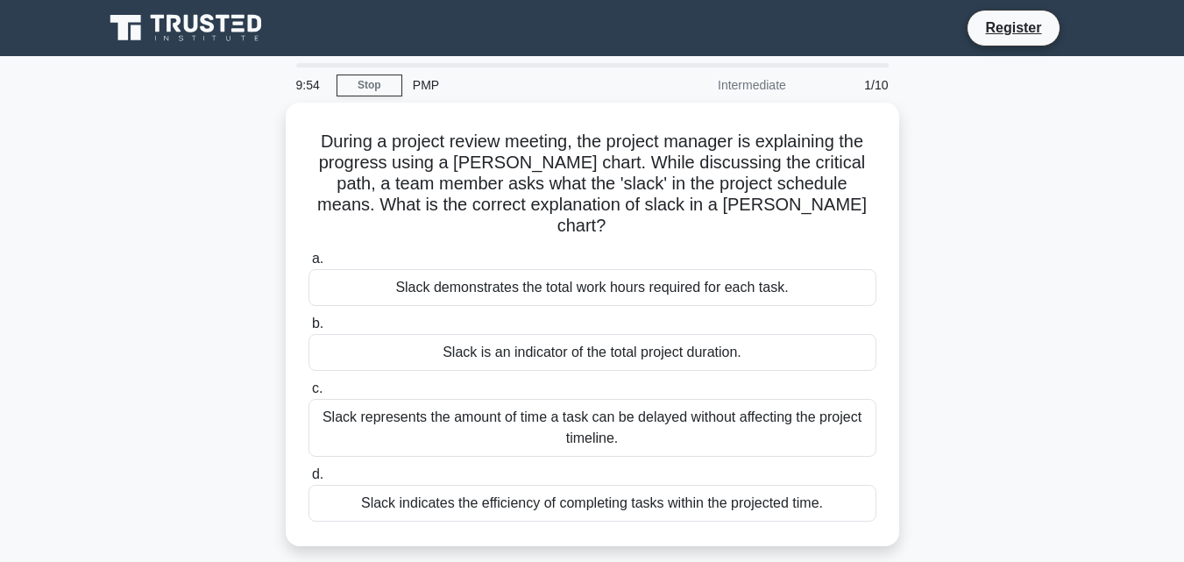 This screenshot has width=1184, height=562. Describe the element at coordinates (522, 85) in the screenshot. I see `div: PMP` at that location.